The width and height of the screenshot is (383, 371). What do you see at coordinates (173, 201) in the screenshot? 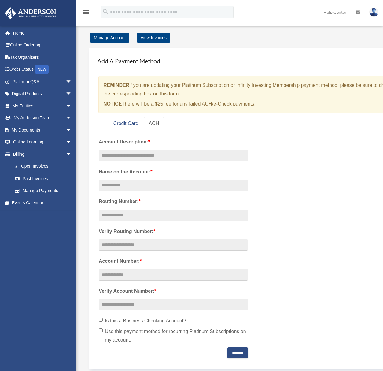
I see `label: Routing Number:` at bounding box center [173, 201].